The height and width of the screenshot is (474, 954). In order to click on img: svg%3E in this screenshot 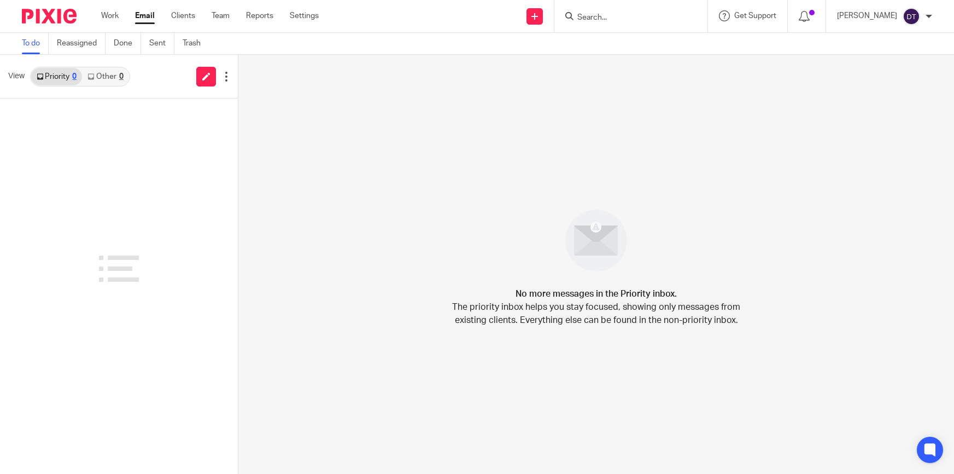, I will do `click(912, 16)`.